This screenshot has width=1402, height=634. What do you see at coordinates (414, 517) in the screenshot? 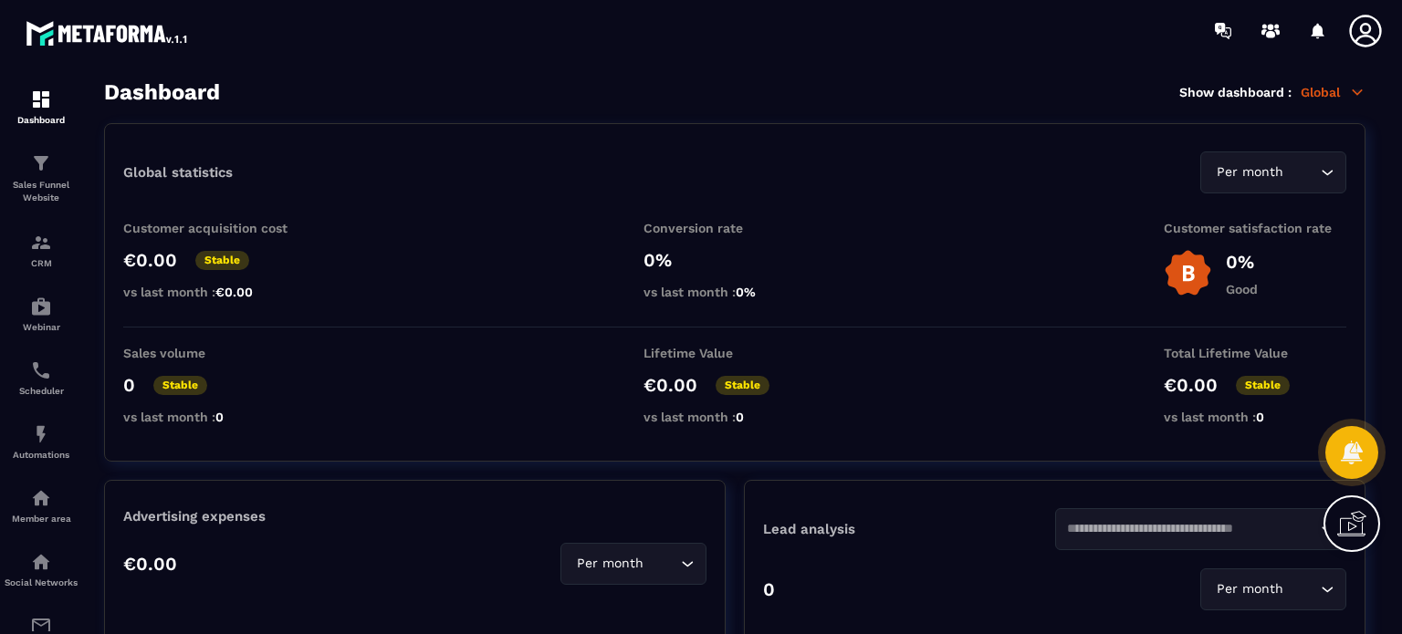
I see `p: Advertising expenses` at bounding box center [414, 517].